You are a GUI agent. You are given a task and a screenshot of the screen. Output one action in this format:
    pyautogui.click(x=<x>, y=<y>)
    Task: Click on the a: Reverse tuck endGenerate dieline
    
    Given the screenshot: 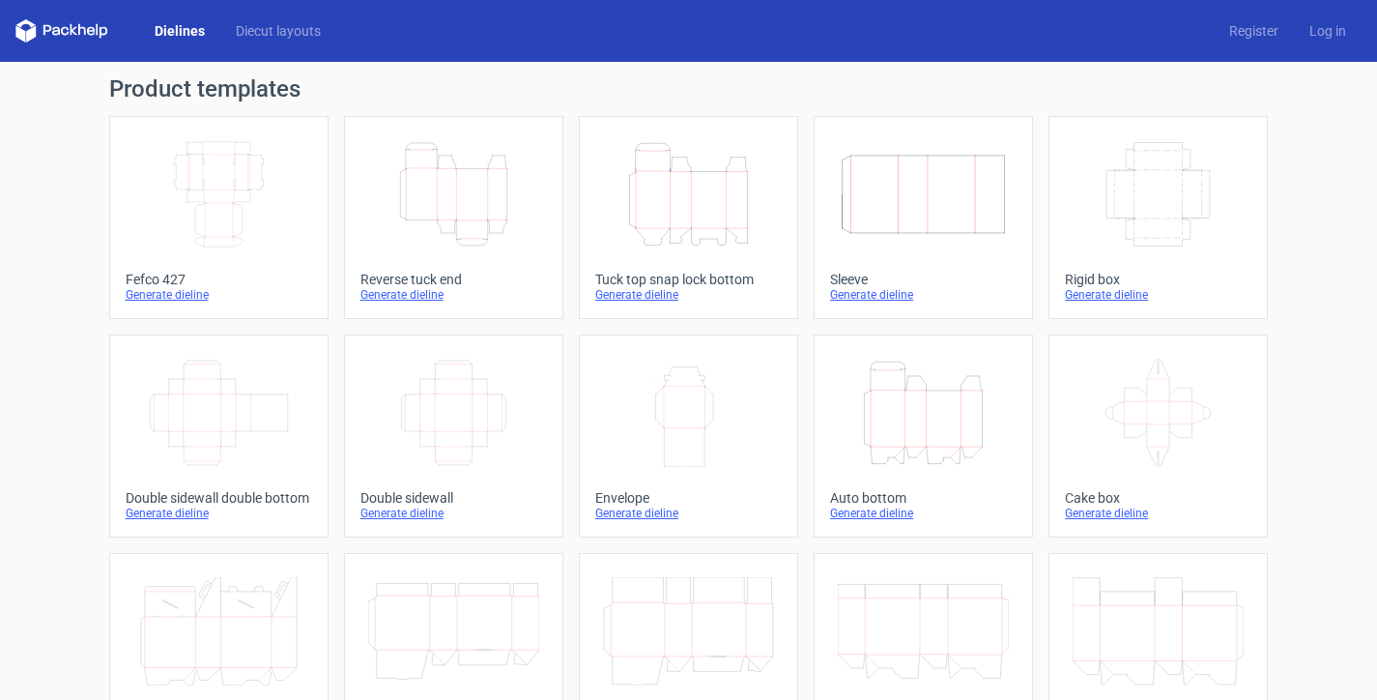 What is the action you would take?
    pyautogui.click(x=453, y=217)
    